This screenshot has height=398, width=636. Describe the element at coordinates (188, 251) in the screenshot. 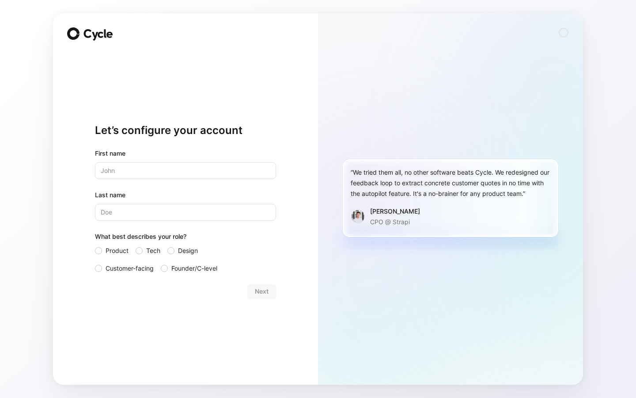

I see `span: Design` at that location.